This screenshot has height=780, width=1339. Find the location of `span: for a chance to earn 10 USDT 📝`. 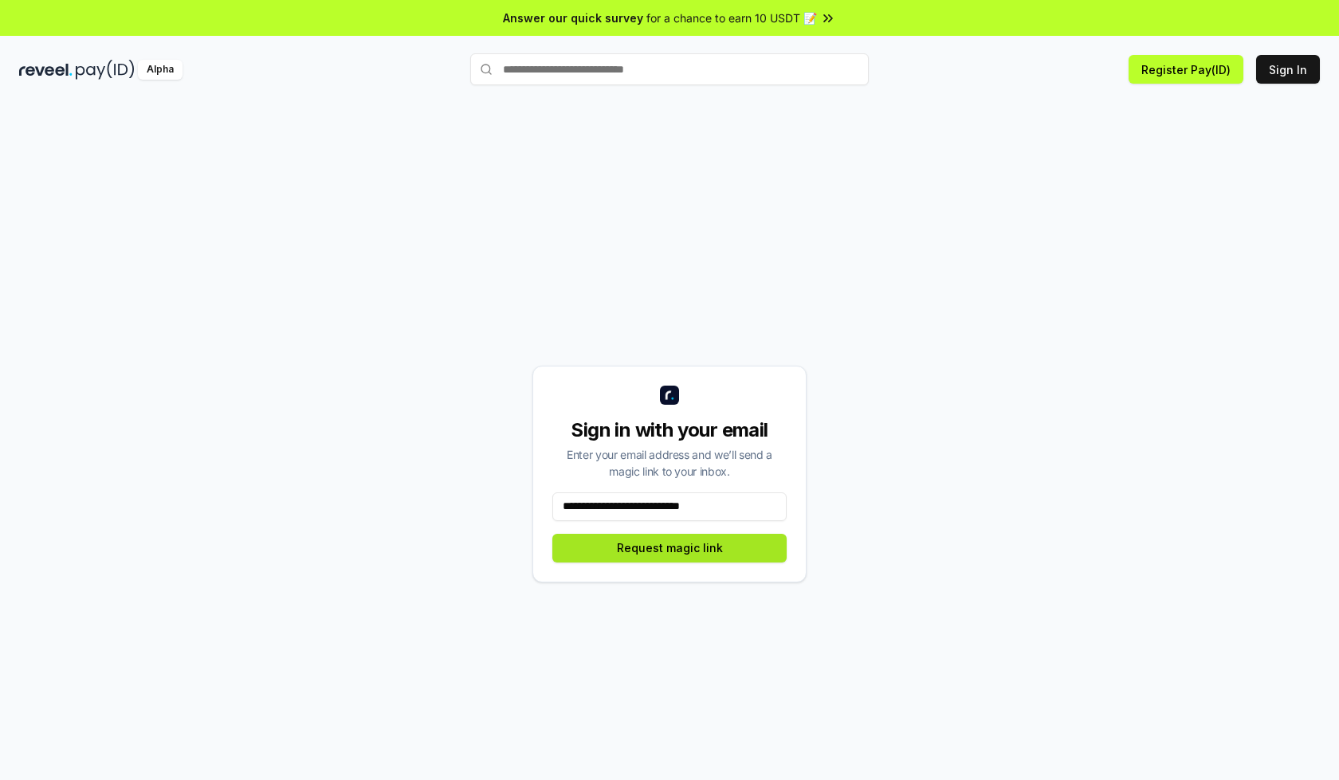

span: for a chance to earn 10 USDT 📝 is located at coordinates (732, 18).